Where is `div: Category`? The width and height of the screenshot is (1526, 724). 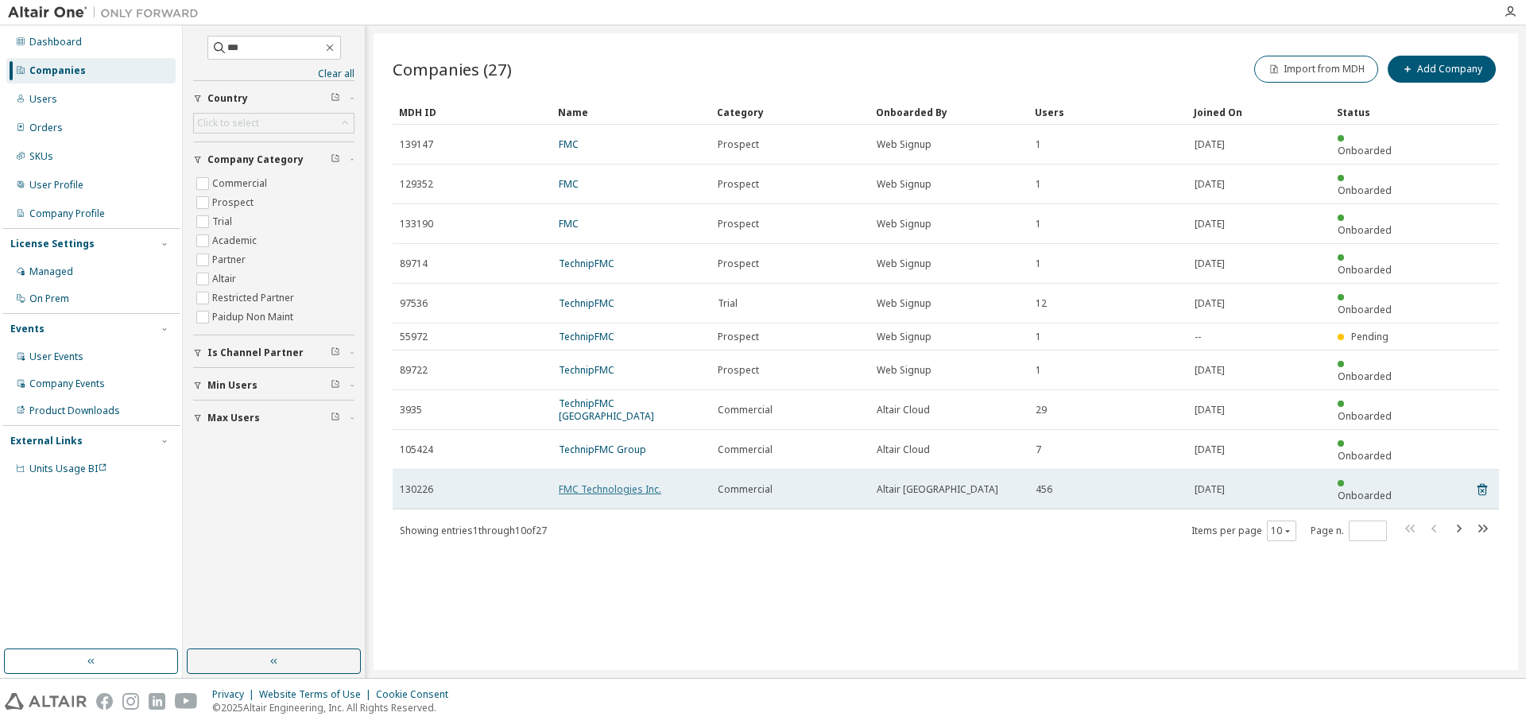 div: Category is located at coordinates (790, 112).